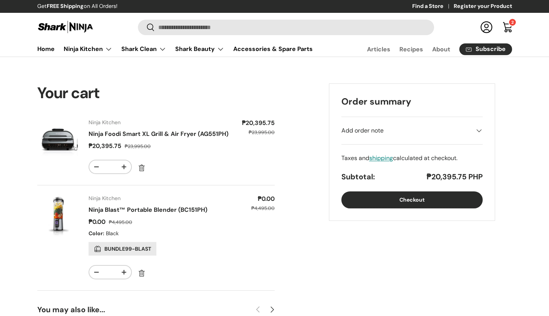  What do you see at coordinates (200, 49) in the screenshot?
I see `summary: Shark Beauty` at bounding box center [200, 49].